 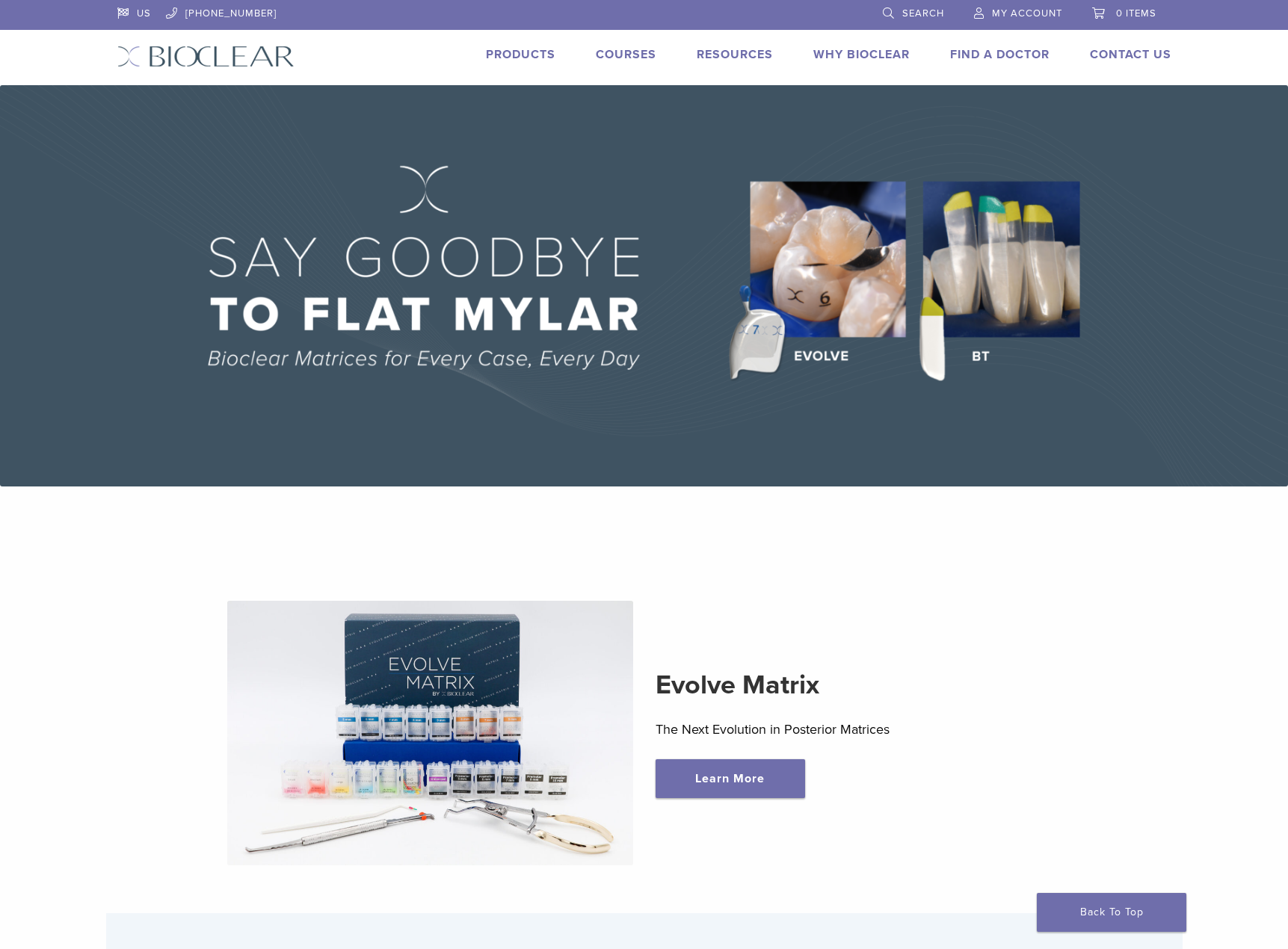 What do you see at coordinates (859, 685) in the screenshot?
I see `h2: Evolve Matrix` at bounding box center [859, 685].